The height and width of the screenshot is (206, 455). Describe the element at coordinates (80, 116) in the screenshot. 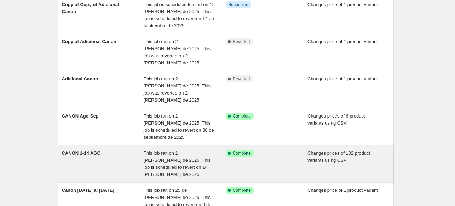

I see `span: CANON Ago-Sep` at that location.